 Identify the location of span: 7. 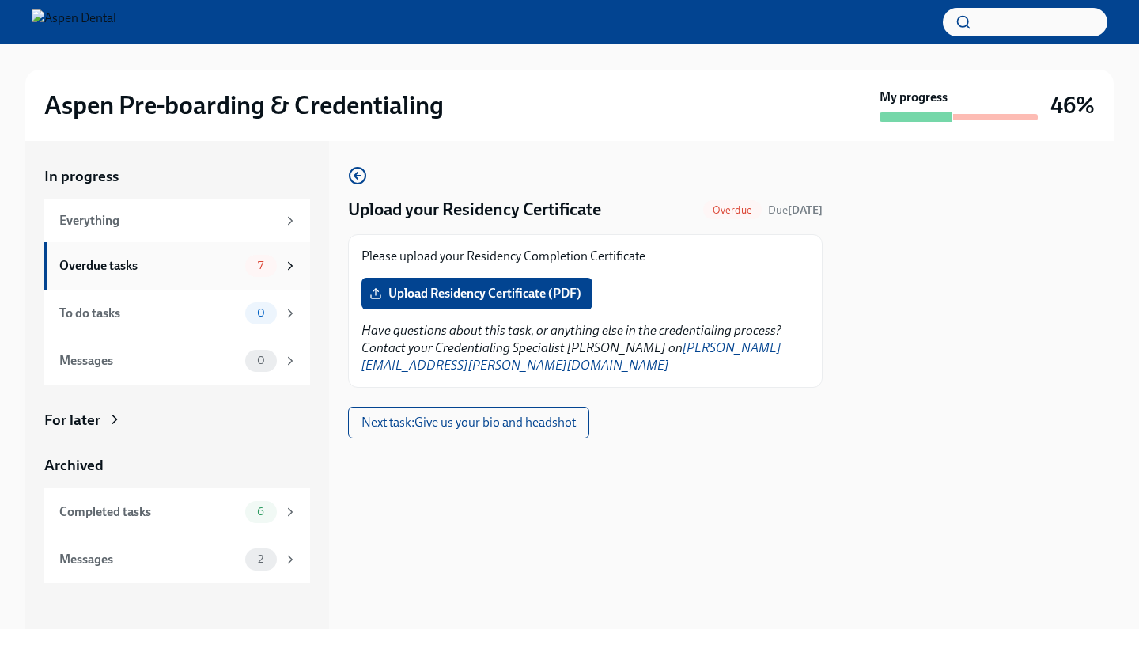
(260, 265).